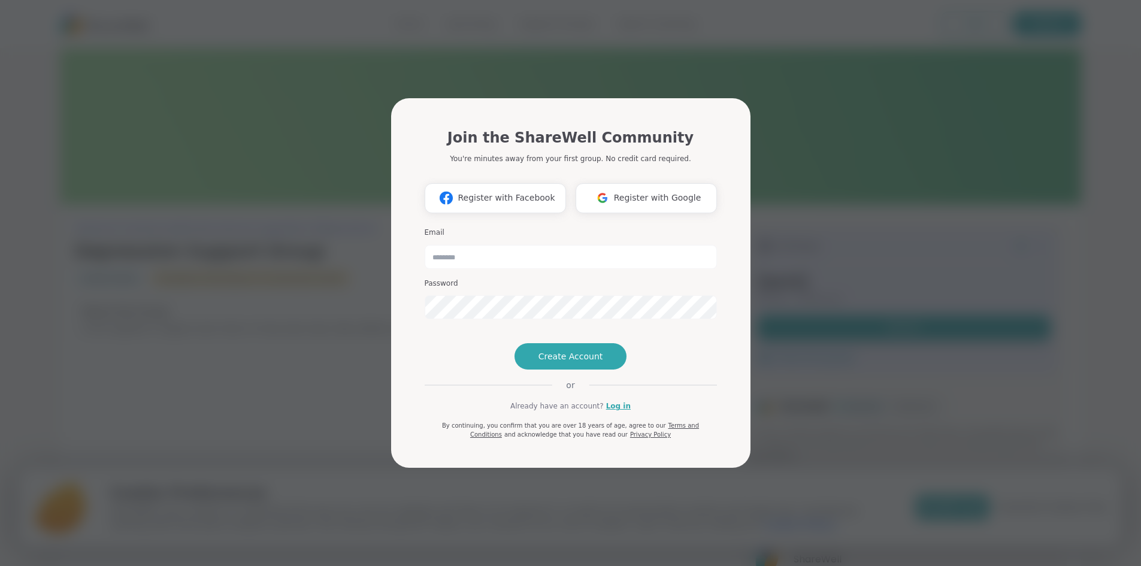  I want to click on span: or, so click(570, 385).